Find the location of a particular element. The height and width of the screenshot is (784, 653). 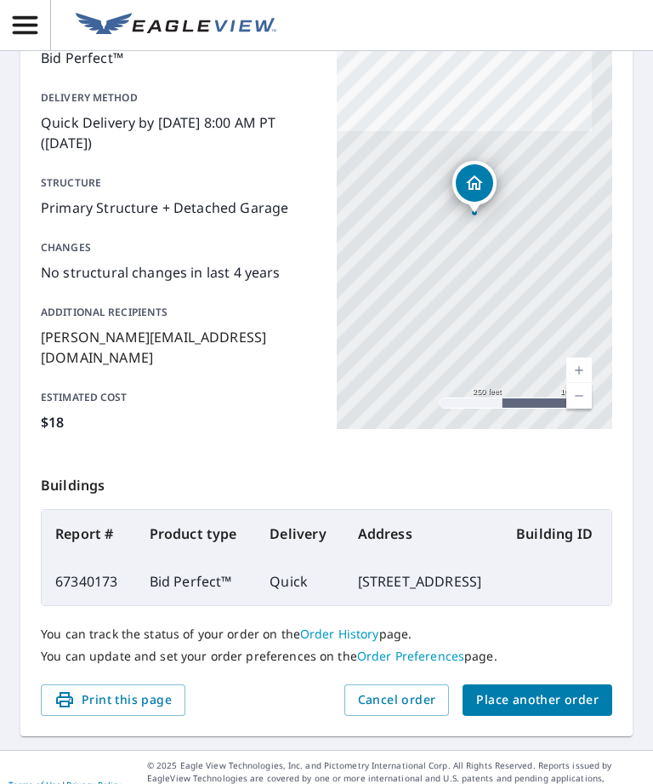

a: Current Level 17, Zoom In is located at coordinates (579, 370).